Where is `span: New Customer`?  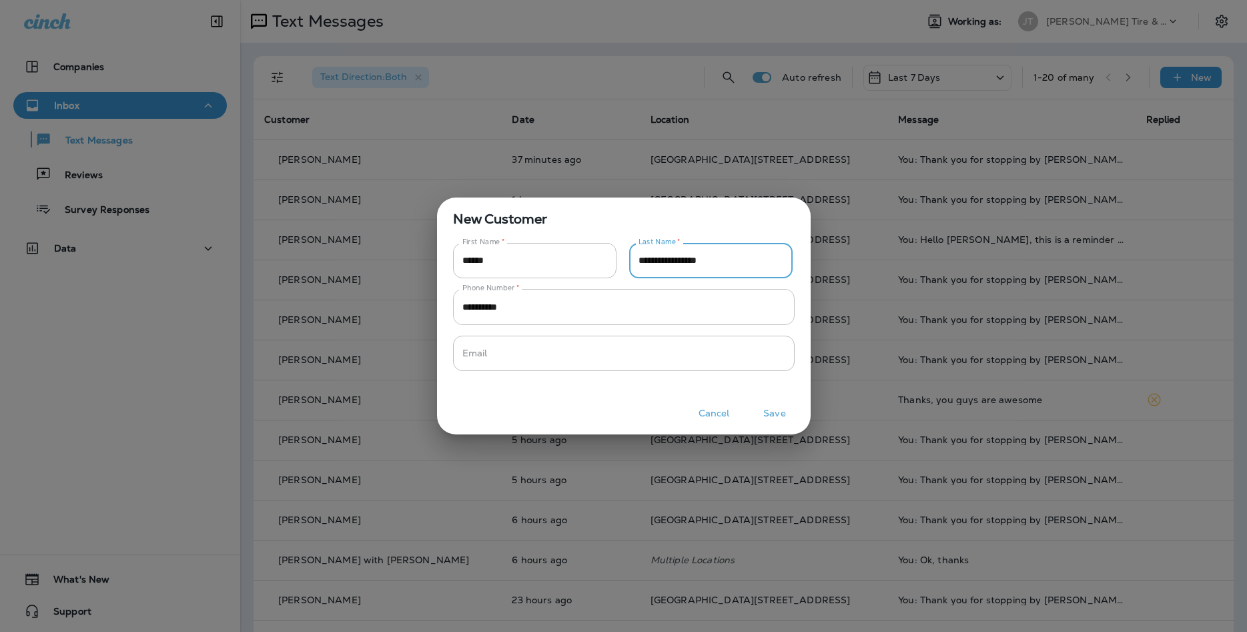 span: New Customer is located at coordinates (624, 213).